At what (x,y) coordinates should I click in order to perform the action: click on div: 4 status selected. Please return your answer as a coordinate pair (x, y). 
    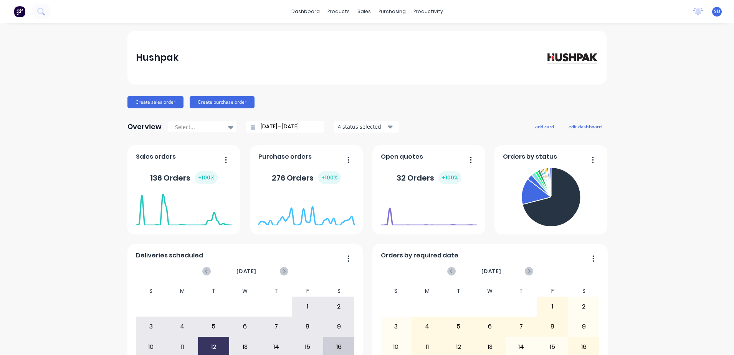
    Looking at the image, I should click on (362, 126).